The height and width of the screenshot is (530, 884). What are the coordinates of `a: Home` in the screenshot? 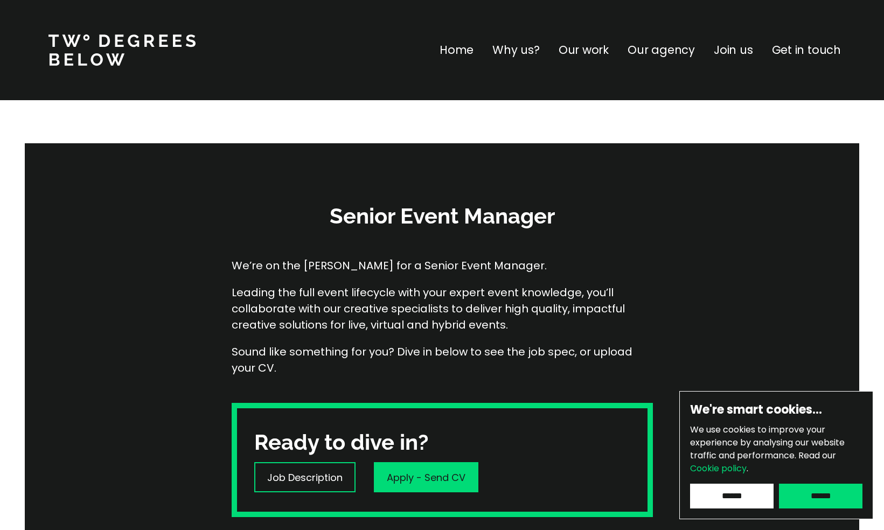 It's located at (456, 50).